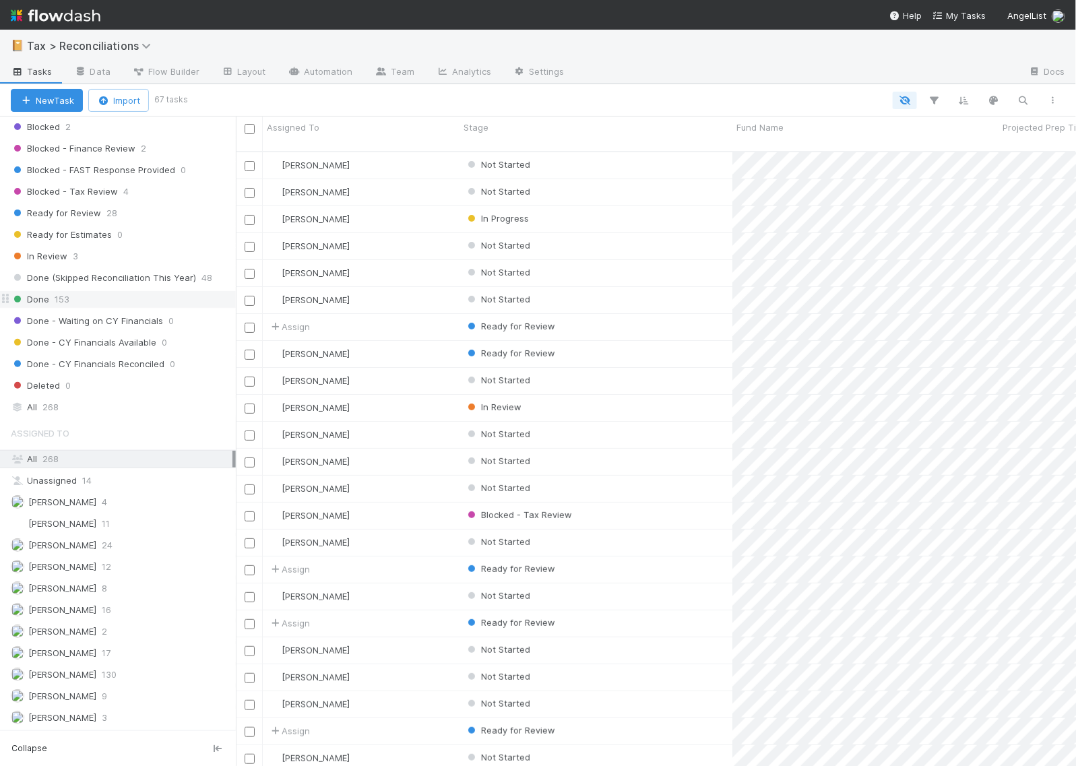  Describe the element at coordinates (293, 127) in the screenshot. I see `span: Assigned To` at that location.